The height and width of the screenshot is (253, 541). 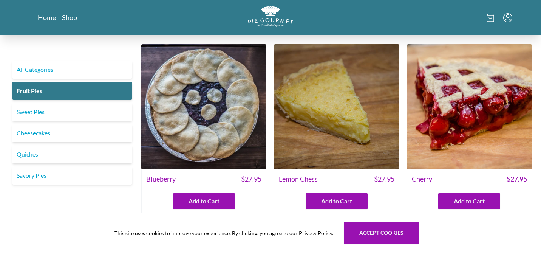 I want to click on a: All Categories, so click(x=72, y=70).